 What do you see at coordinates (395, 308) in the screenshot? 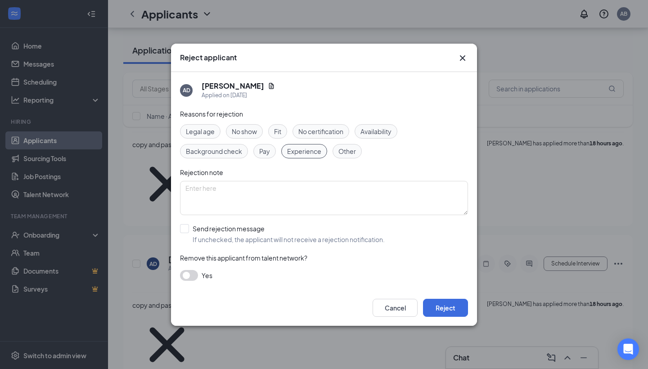
I see `button: Cancel` at bounding box center [395, 308].